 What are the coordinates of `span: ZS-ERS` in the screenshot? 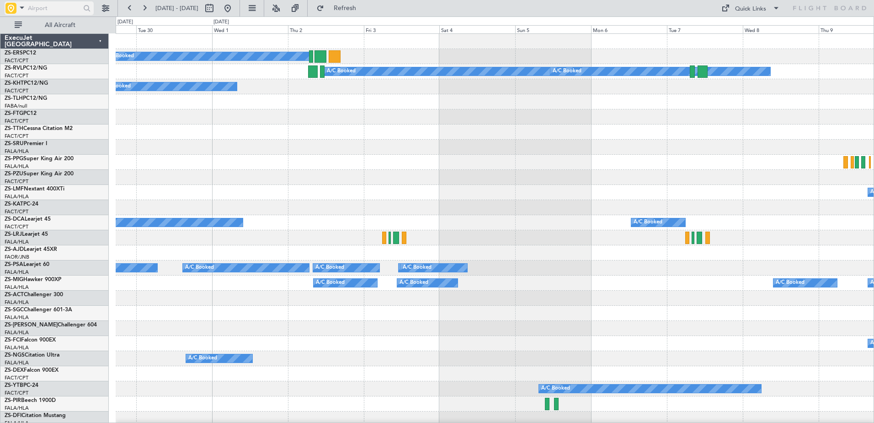 It's located at (14, 53).